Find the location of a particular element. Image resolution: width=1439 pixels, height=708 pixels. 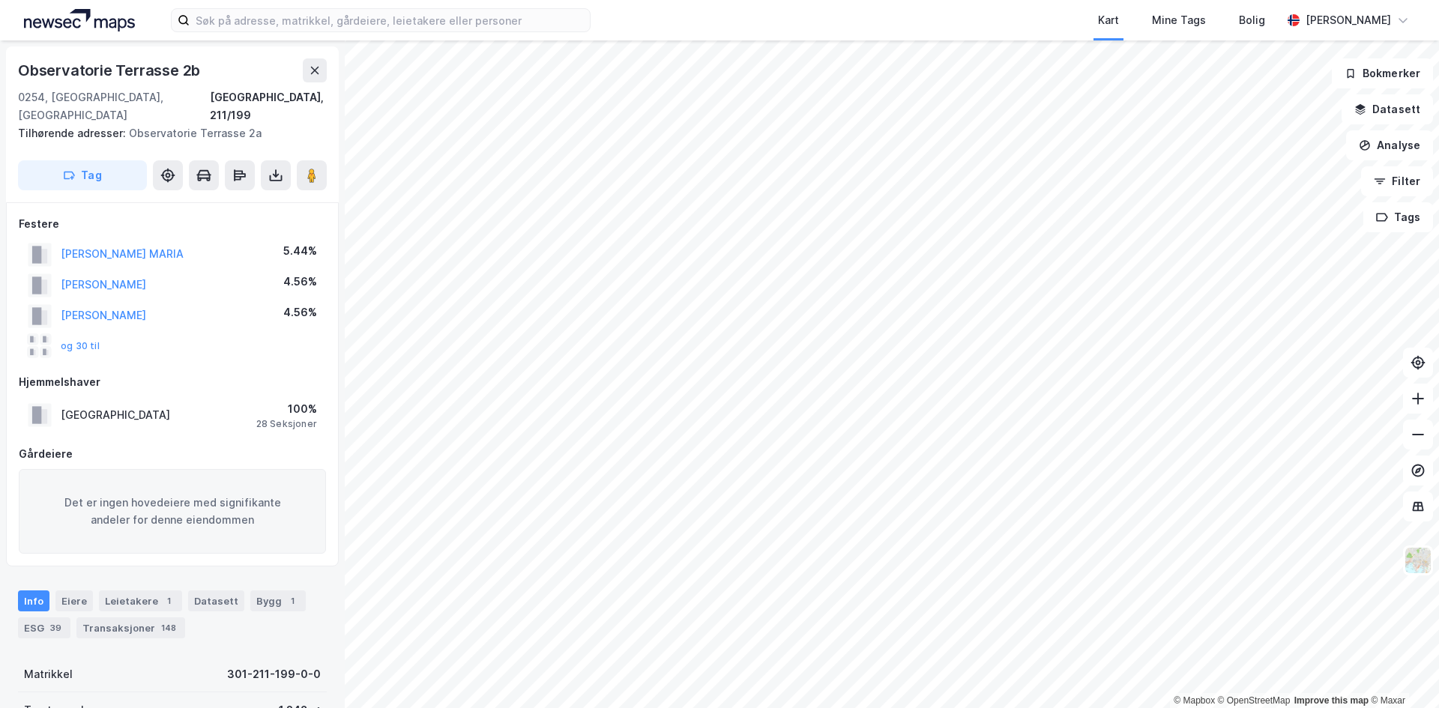

div: 148 is located at coordinates (169, 628).